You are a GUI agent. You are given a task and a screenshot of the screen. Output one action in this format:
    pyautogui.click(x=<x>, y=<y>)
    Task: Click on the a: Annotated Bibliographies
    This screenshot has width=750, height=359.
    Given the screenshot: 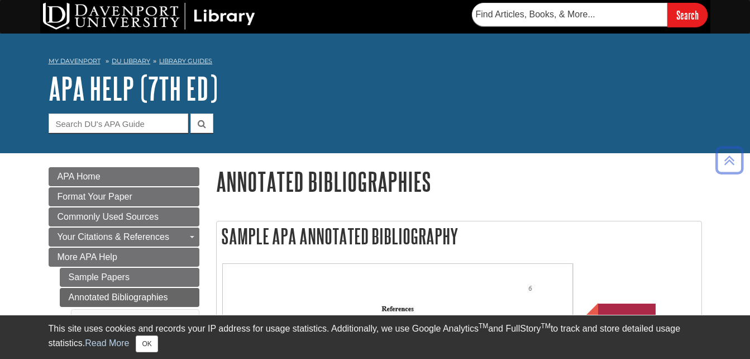 What is the action you would take?
    pyautogui.click(x=130, y=297)
    